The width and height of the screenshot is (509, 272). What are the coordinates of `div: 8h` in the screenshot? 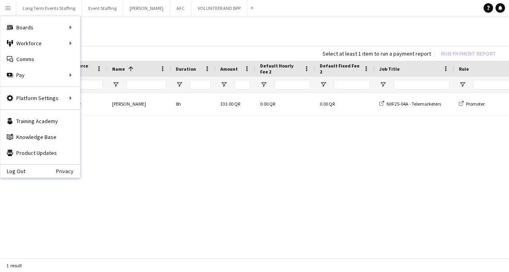 It's located at (193, 104).